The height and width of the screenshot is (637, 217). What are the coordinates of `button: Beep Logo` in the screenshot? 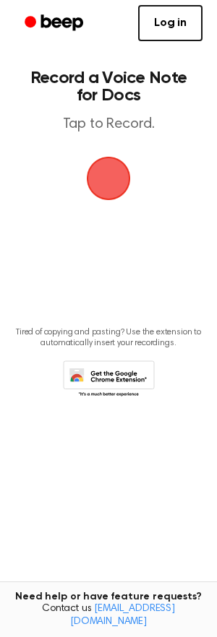 It's located at (108, 178).